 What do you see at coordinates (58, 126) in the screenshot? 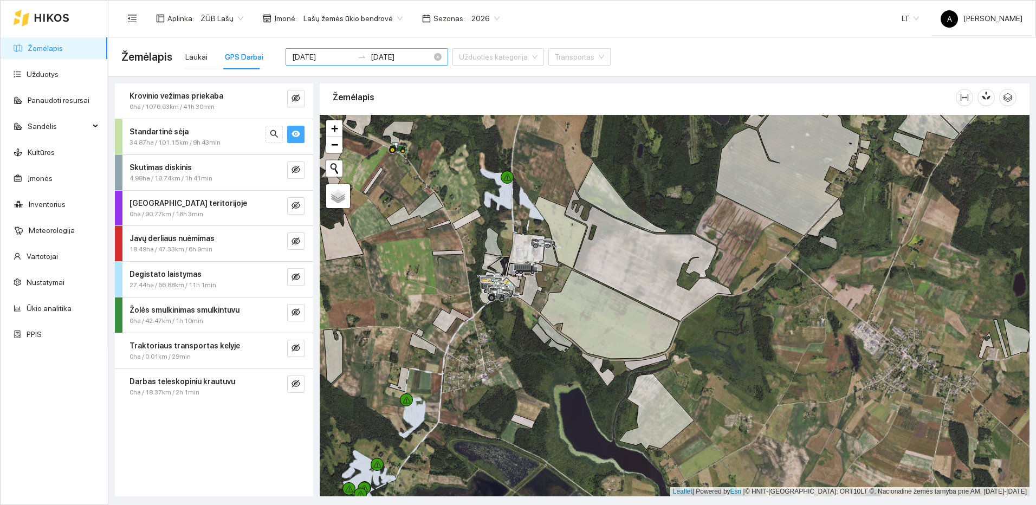
I see `span: Sandėlis` at bounding box center [58, 126].